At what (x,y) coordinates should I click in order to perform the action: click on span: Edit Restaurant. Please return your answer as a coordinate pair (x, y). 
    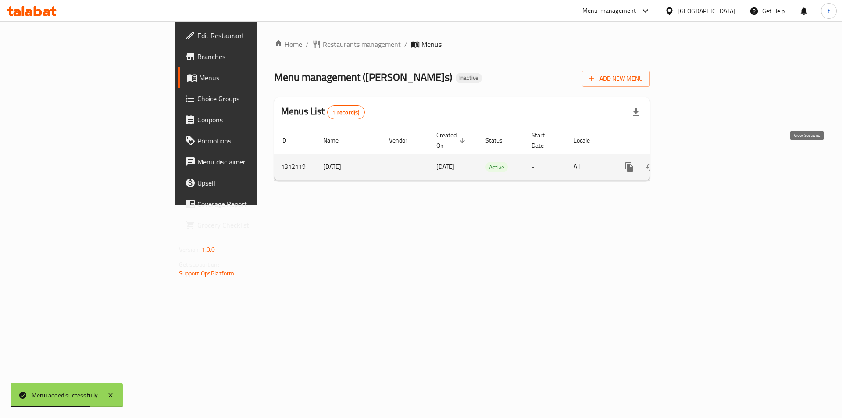
    Looking at the image, I should click on (253, 36).